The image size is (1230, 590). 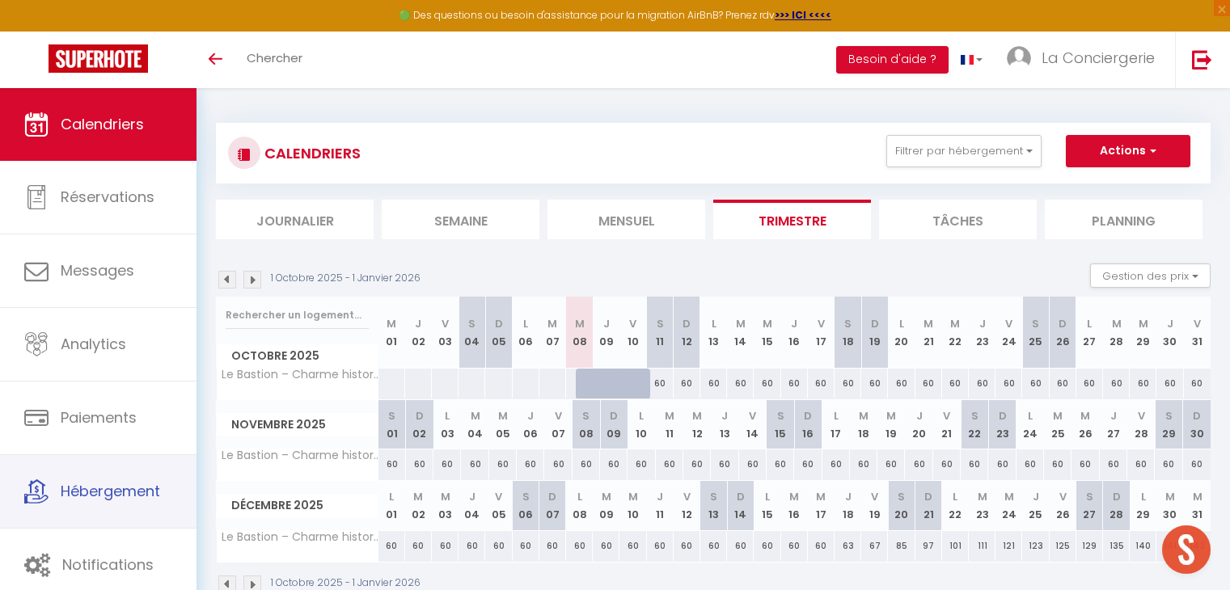 What do you see at coordinates (531, 425) in the screenshot?
I see `th: 06` at bounding box center [531, 425].